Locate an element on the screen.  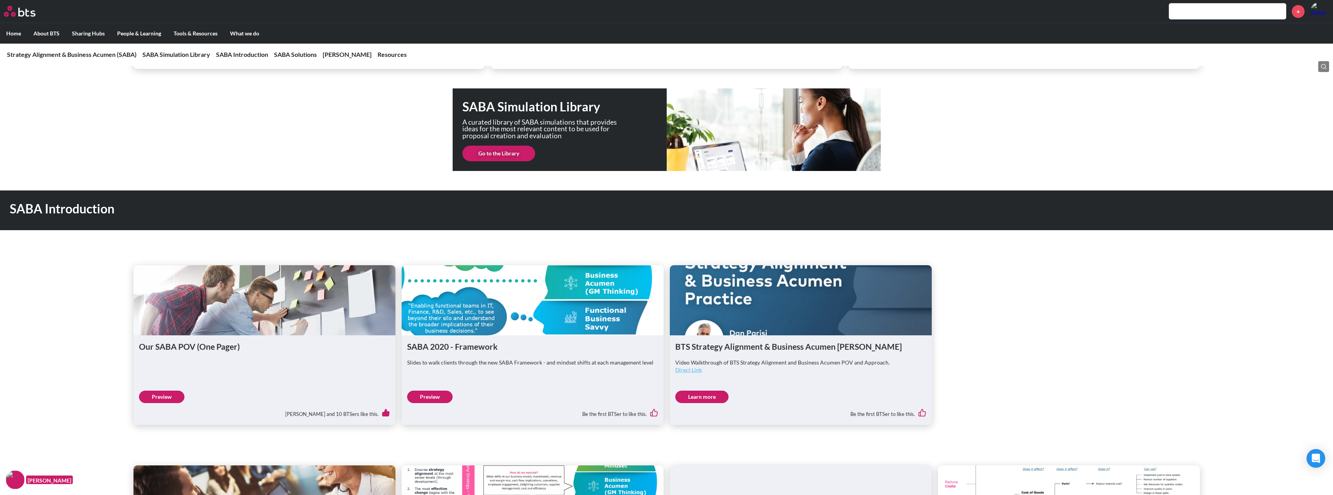
label: About BTS is located at coordinates (46, 33).